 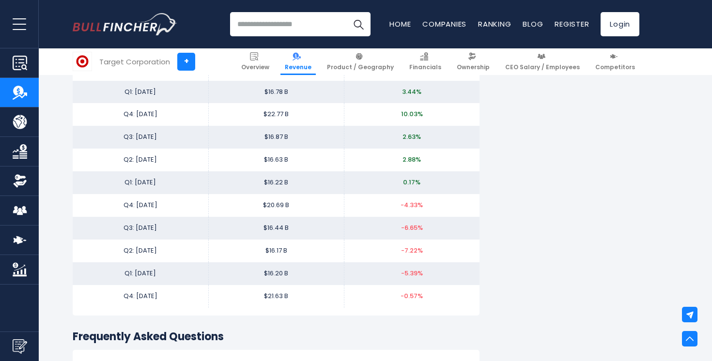 What do you see at coordinates (358, 24) in the screenshot?
I see `button: Search` at bounding box center [358, 24].